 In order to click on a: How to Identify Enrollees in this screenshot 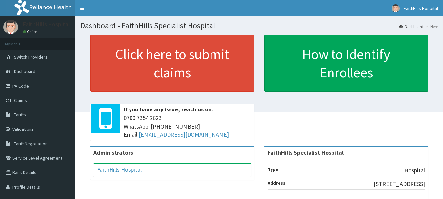, I will do `click(346, 63)`.